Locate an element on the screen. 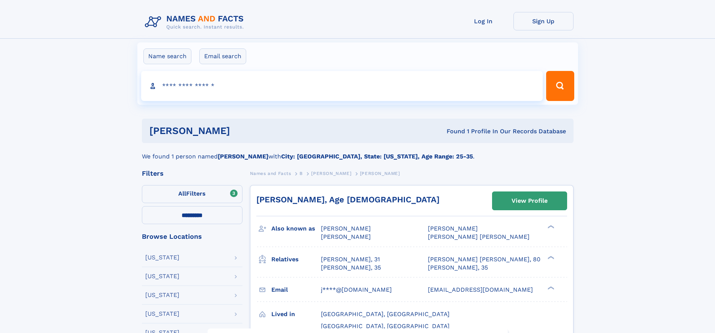 The height and width of the screenshot is (333, 715). a: B is located at coordinates (301, 173).